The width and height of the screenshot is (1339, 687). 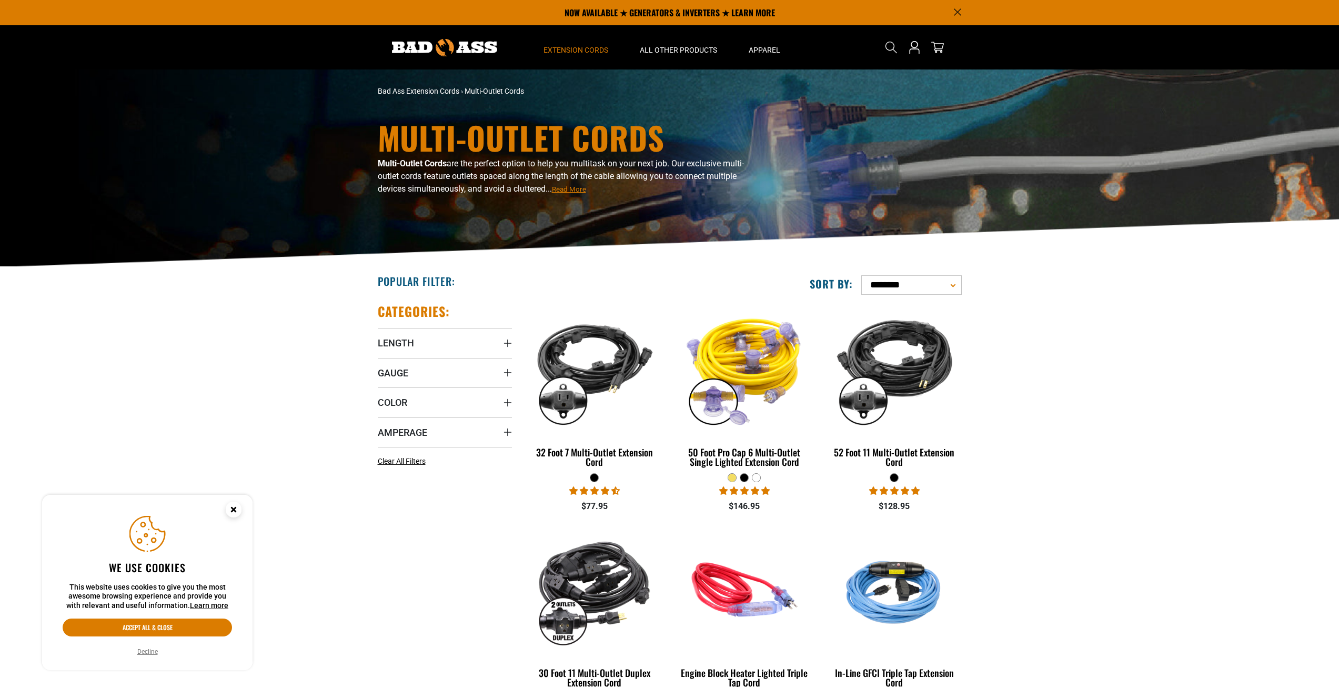 What do you see at coordinates (891, 47) in the screenshot?
I see `summary: Search` at bounding box center [891, 47].